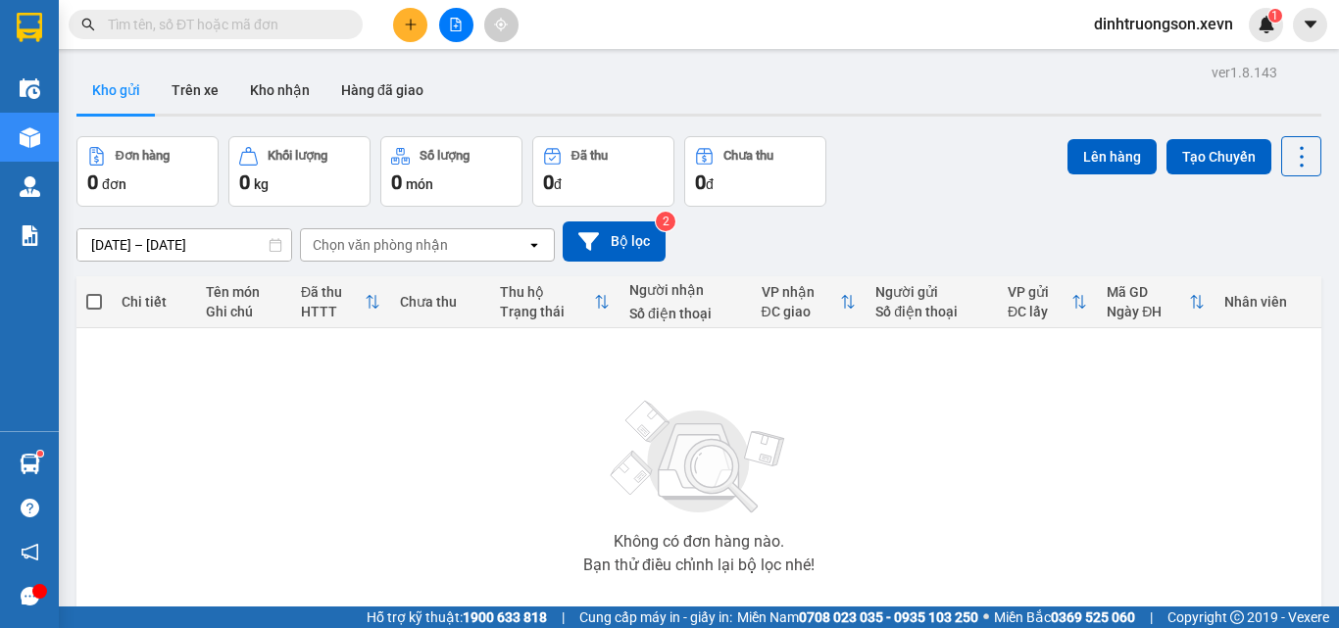  Describe the element at coordinates (666, 222) in the screenshot. I see `sup: 2` at that location.